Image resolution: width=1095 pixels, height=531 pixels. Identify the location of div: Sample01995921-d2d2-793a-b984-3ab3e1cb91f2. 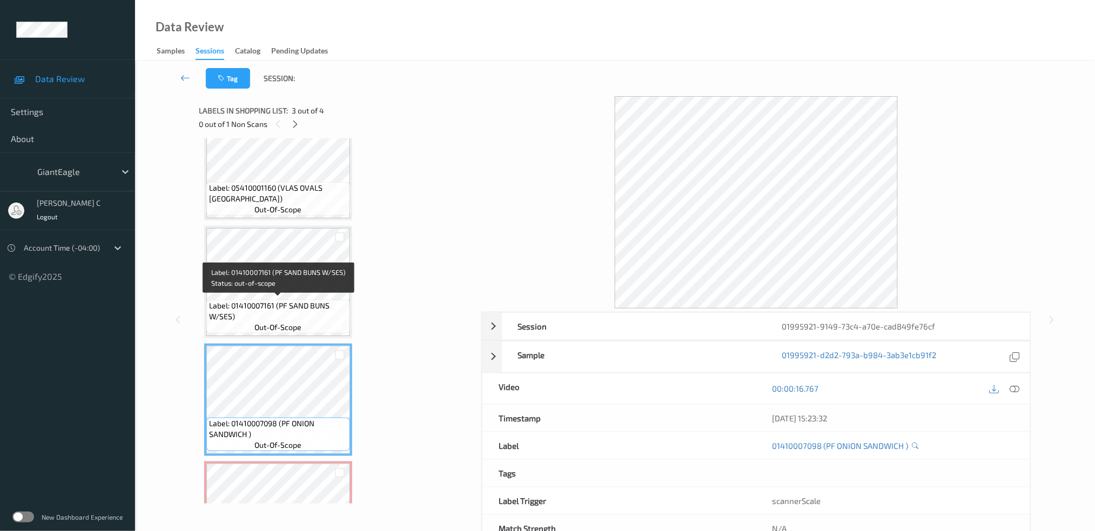
(756, 356).